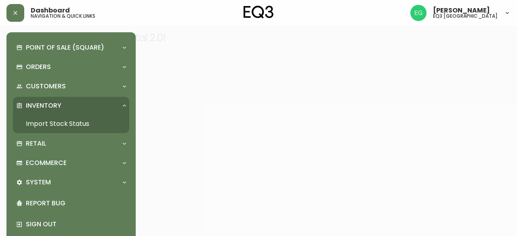  Describe the element at coordinates (46, 163) in the screenshot. I see `p: Ecommerce` at that location.